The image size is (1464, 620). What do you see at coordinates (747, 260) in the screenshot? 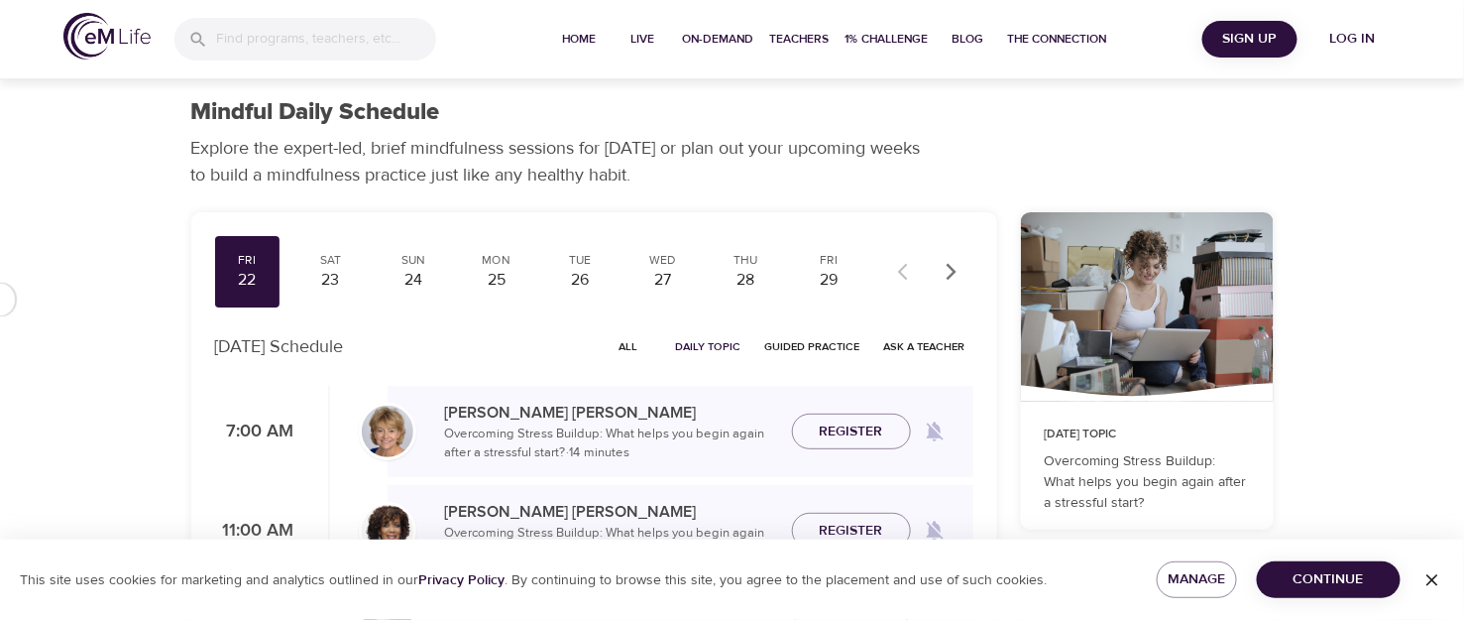
I see `div: Thu` at bounding box center [747, 260].